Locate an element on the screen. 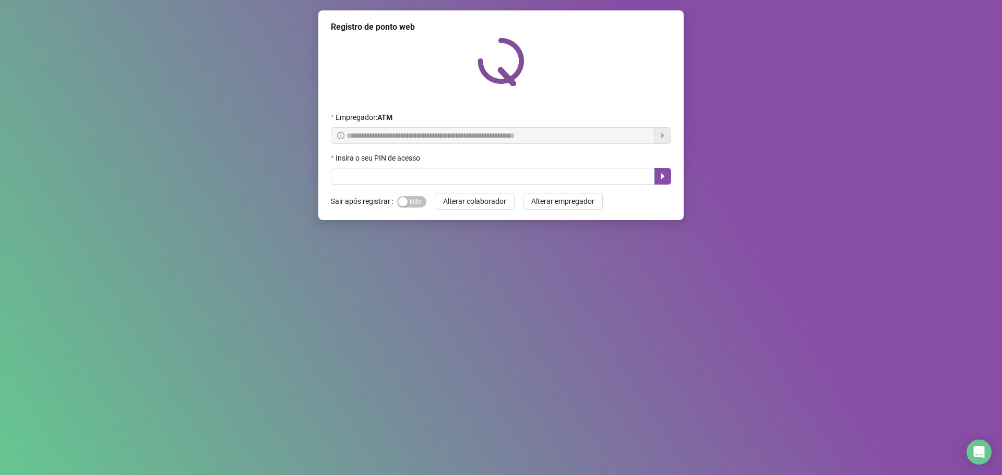 This screenshot has height=475, width=1002. img: QRPoint is located at coordinates (501, 62).